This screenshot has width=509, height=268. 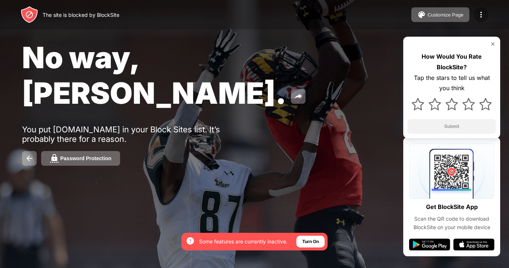 What do you see at coordinates (310, 242) in the screenshot?
I see `div: Turn On` at bounding box center [310, 242].